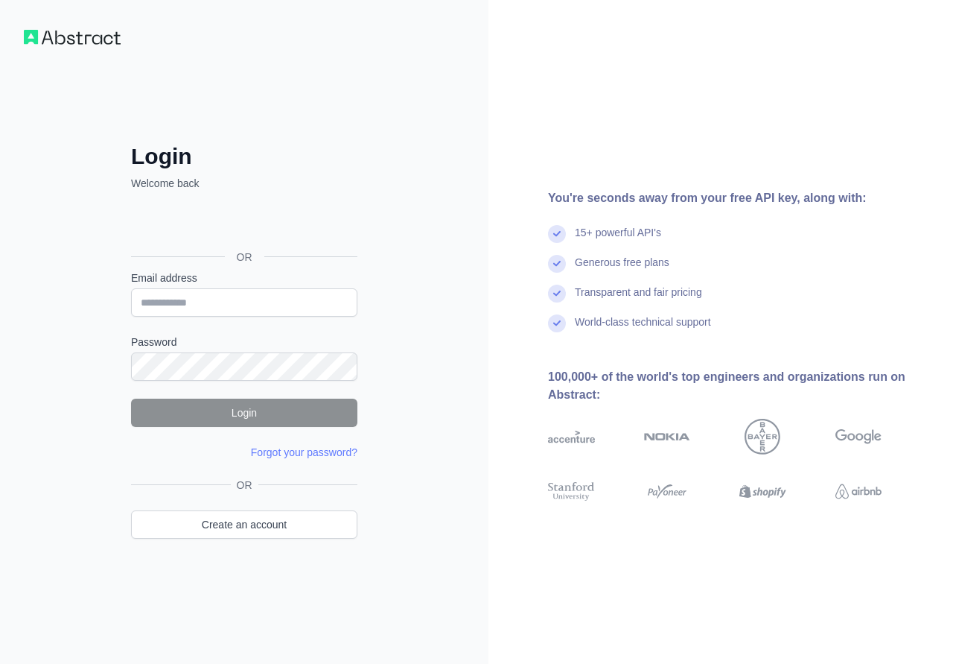 The height and width of the screenshot is (664, 953). What do you see at coordinates (244, 342) in the screenshot?
I see `label: Password` at bounding box center [244, 342].